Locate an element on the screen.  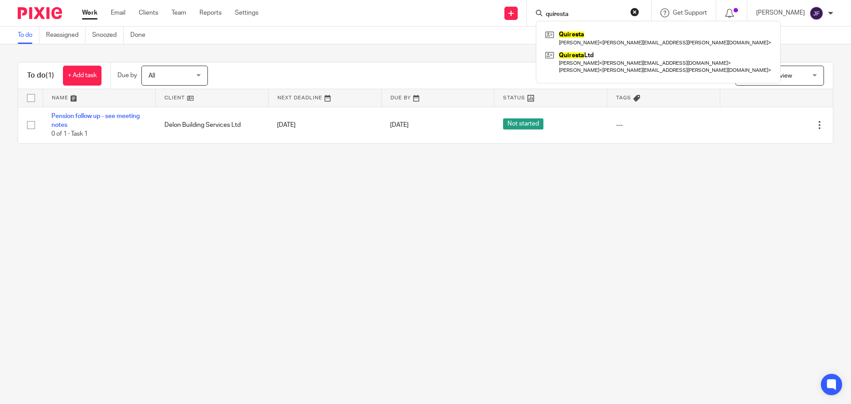
a: Clients is located at coordinates (148, 13).